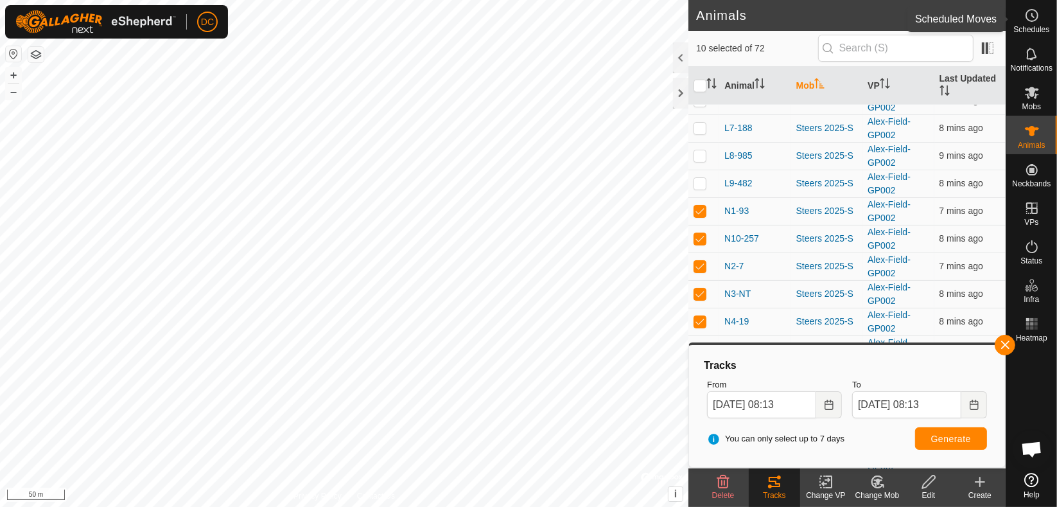 The image size is (1057, 507). I want to click on span: L8-985, so click(739, 155).